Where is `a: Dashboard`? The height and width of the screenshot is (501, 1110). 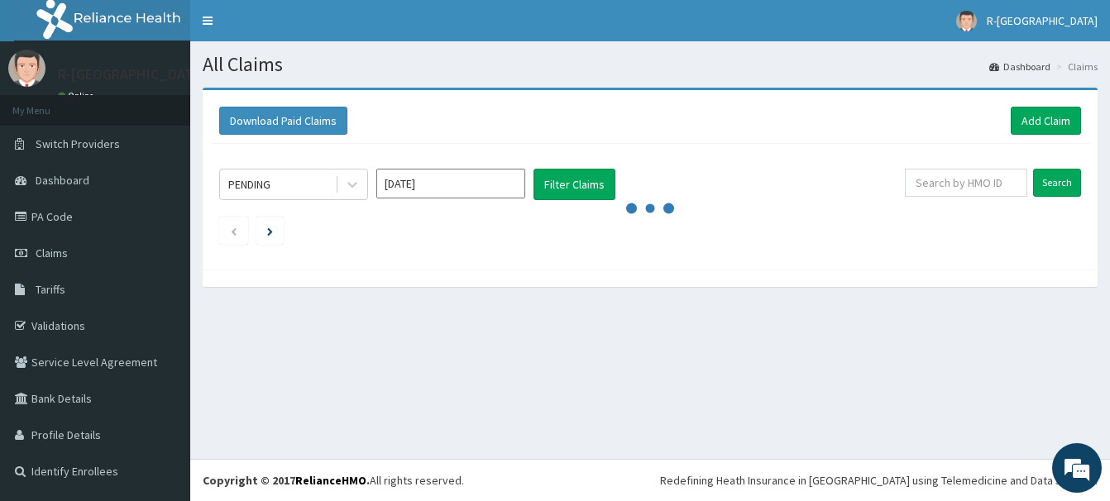
a: Dashboard is located at coordinates (1020, 66).